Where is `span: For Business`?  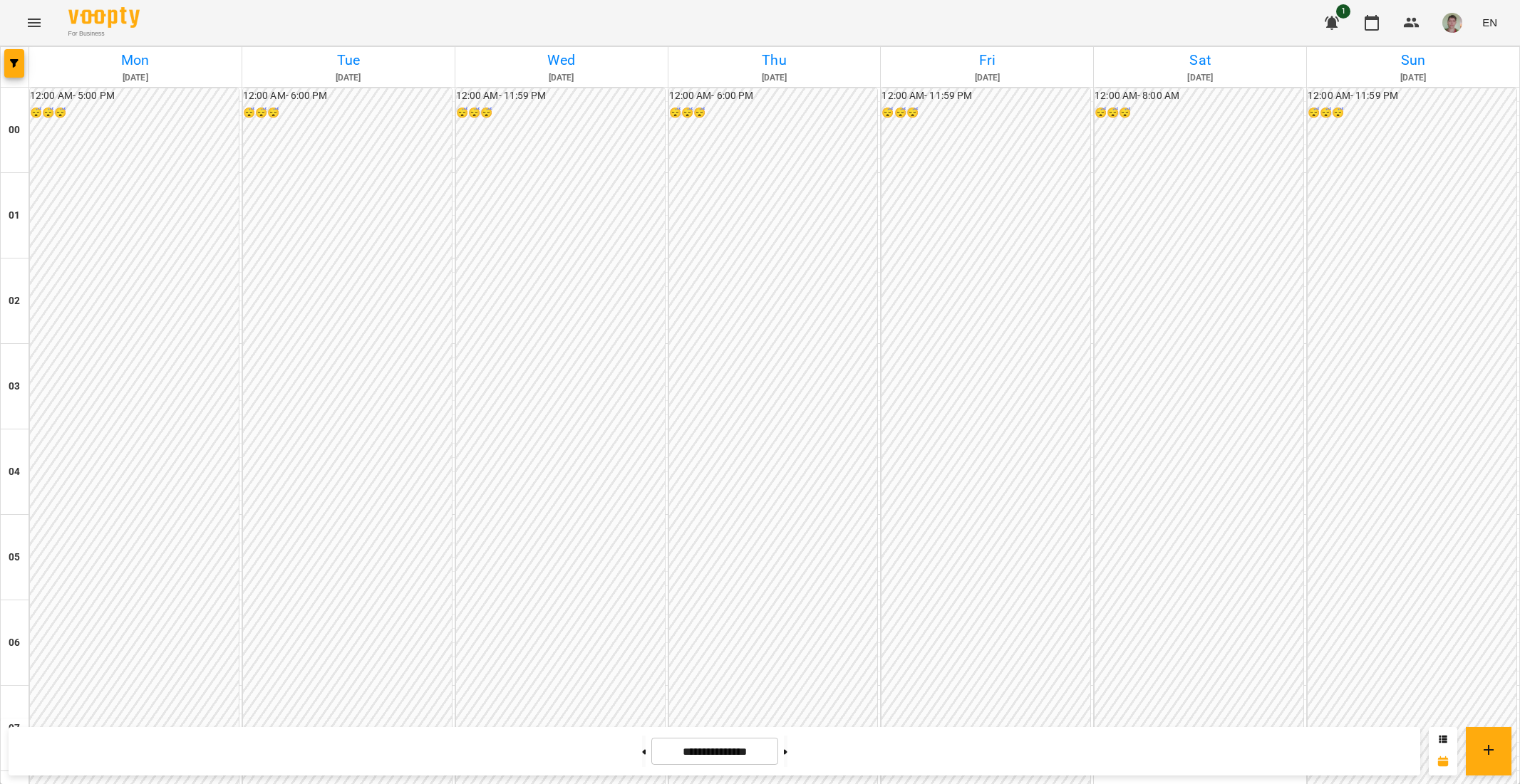 span: For Business is located at coordinates (104, 33).